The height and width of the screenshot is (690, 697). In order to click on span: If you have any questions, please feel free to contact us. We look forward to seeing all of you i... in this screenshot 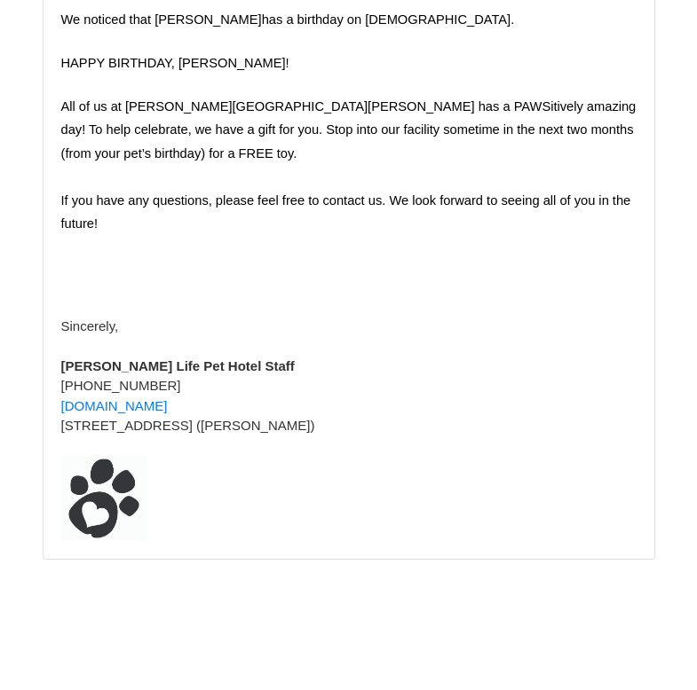, I will do `click(348, 212)`.